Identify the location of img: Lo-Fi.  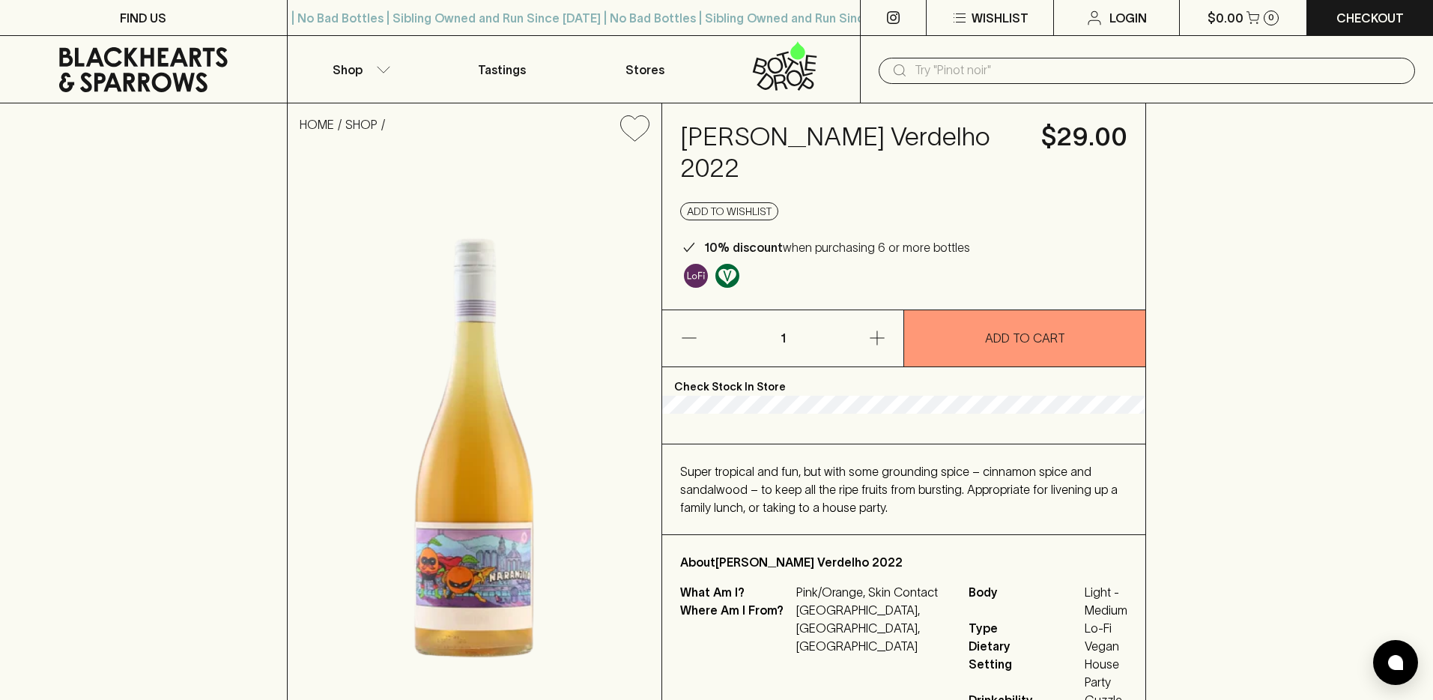
(696, 276).